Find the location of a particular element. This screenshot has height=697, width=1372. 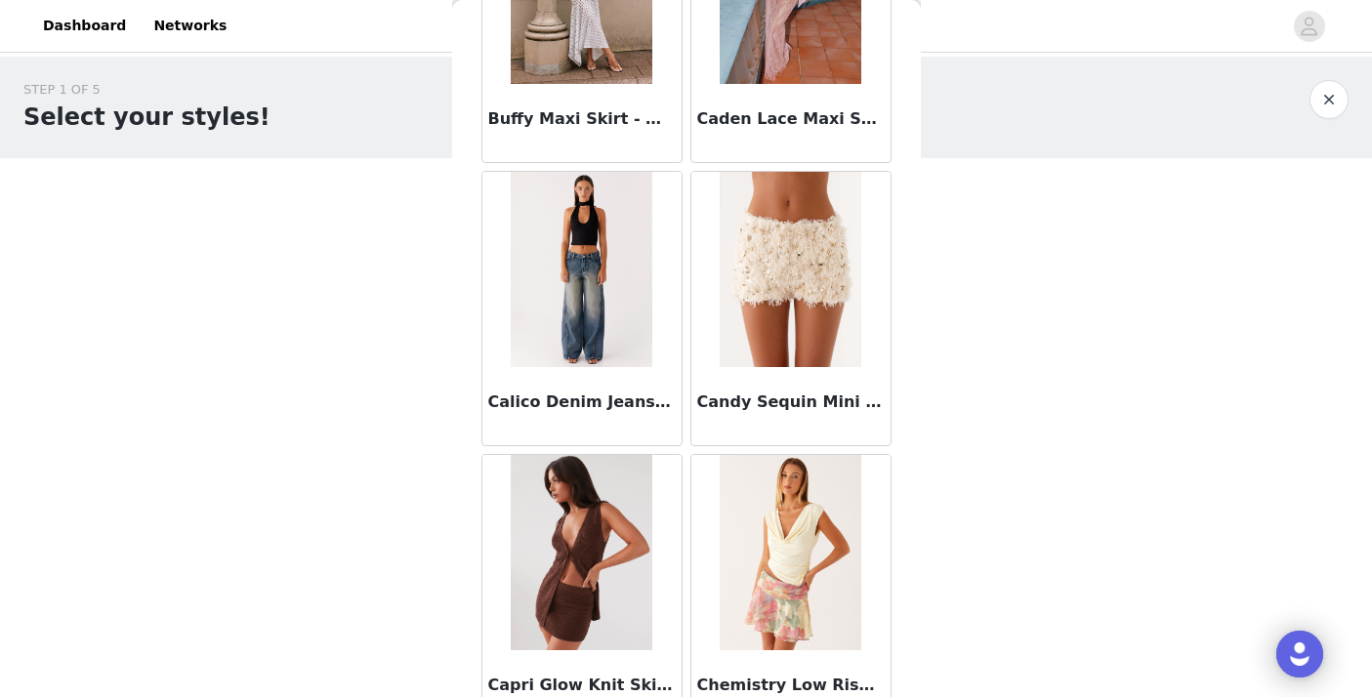

img: Chemistry Low Rise Mini Skirt - Yellow Peony is located at coordinates (790, 553).